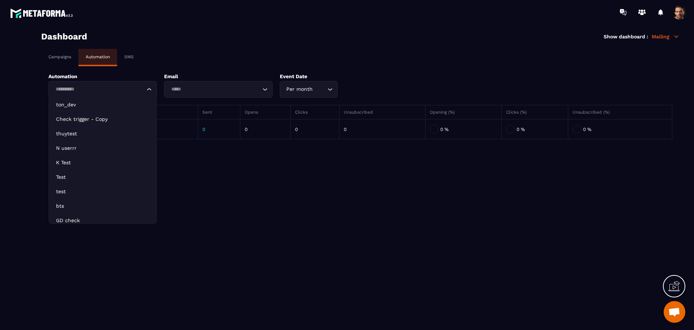 The height and width of the screenshot is (330, 694). Describe the element at coordinates (463, 112) in the screenshot. I see `th: Opening (%)` at that location.